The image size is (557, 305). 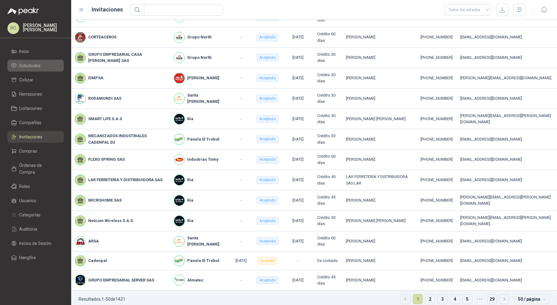 I want to click on a: Inicios de Sesión, so click(x=36, y=243).